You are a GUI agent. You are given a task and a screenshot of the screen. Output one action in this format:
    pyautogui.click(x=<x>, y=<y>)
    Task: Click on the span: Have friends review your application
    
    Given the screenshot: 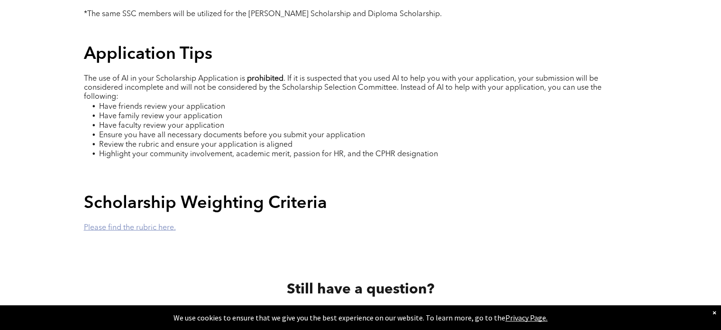 What is the action you would take?
    pyautogui.click(x=162, y=106)
    